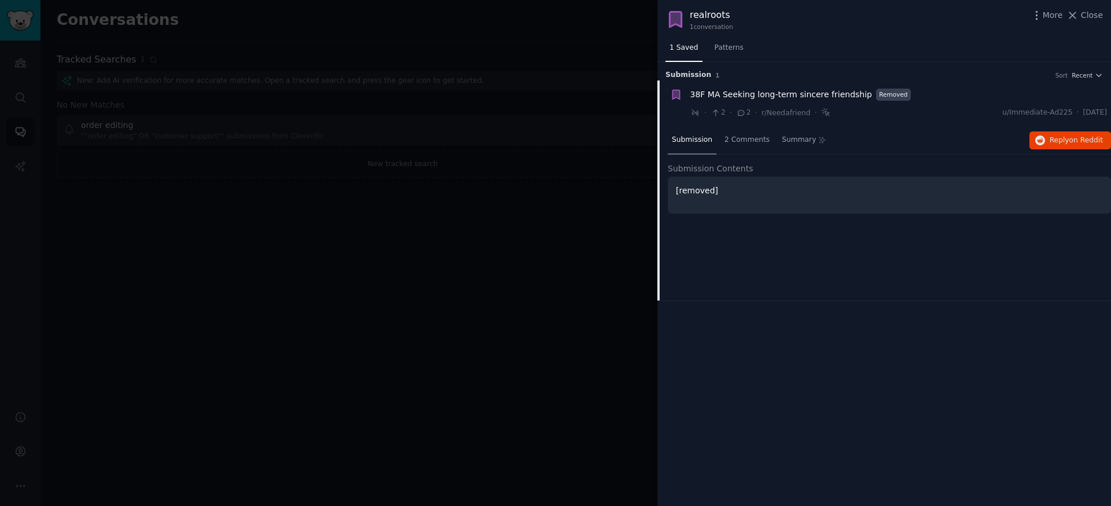 This screenshot has height=506, width=1111. What do you see at coordinates (1086, 140) in the screenshot?
I see `span: on Reddit` at bounding box center [1086, 140].